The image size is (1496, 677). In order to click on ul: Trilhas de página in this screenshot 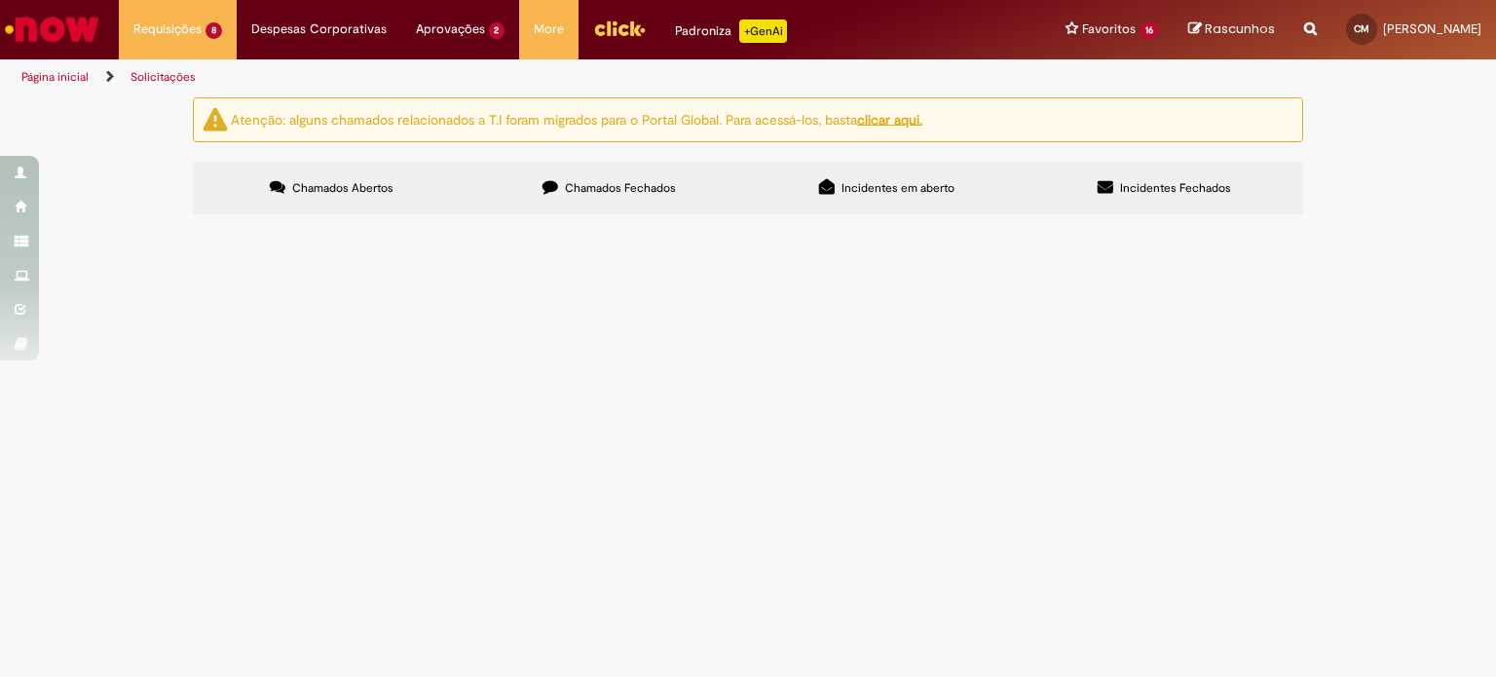, I will do `click(499, 77)`.